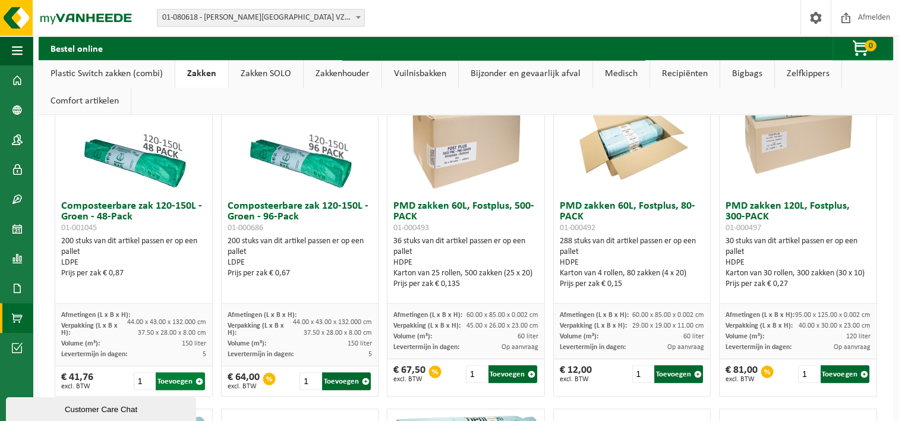 The width and height of the screenshot is (899, 421). I want to click on a: Vuilnisbakken, so click(420, 74).